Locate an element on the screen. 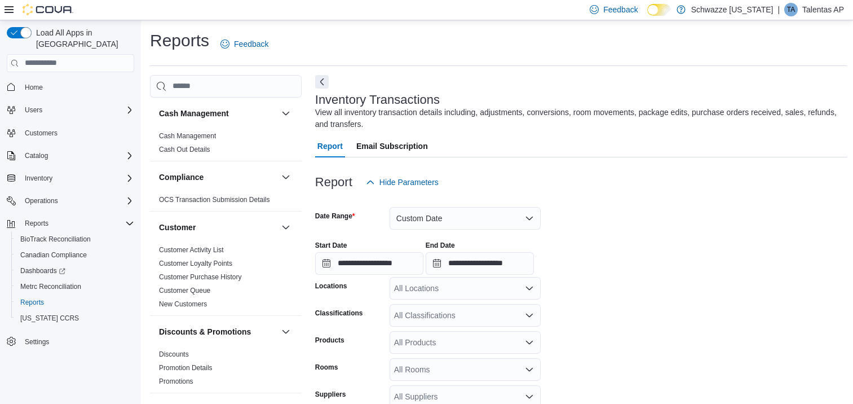 The image size is (853, 404). label: Suppliers is located at coordinates (330, 394).